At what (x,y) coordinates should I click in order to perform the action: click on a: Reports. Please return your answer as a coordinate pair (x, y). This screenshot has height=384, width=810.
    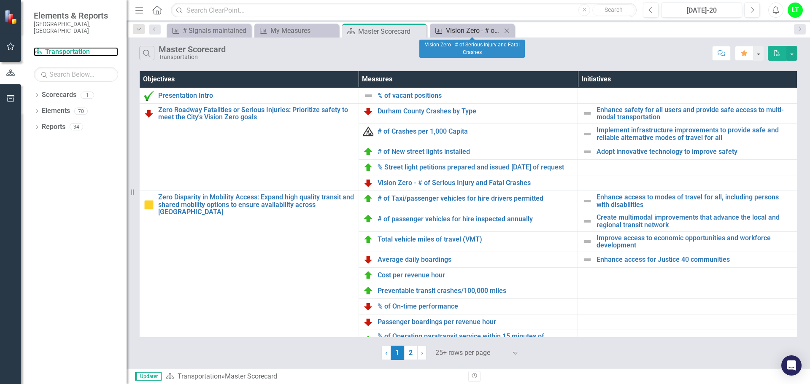
    Looking at the image, I should click on (54, 127).